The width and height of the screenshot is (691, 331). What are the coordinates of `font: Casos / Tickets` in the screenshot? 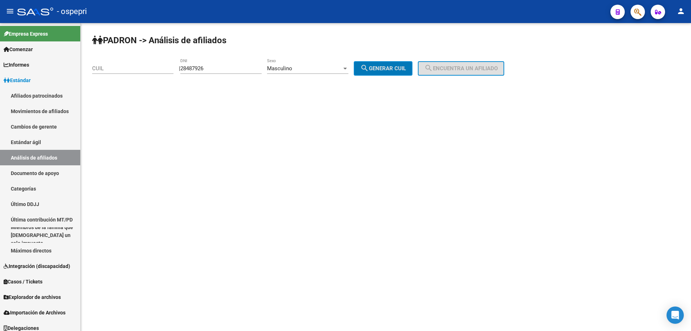 It's located at (25, 281).